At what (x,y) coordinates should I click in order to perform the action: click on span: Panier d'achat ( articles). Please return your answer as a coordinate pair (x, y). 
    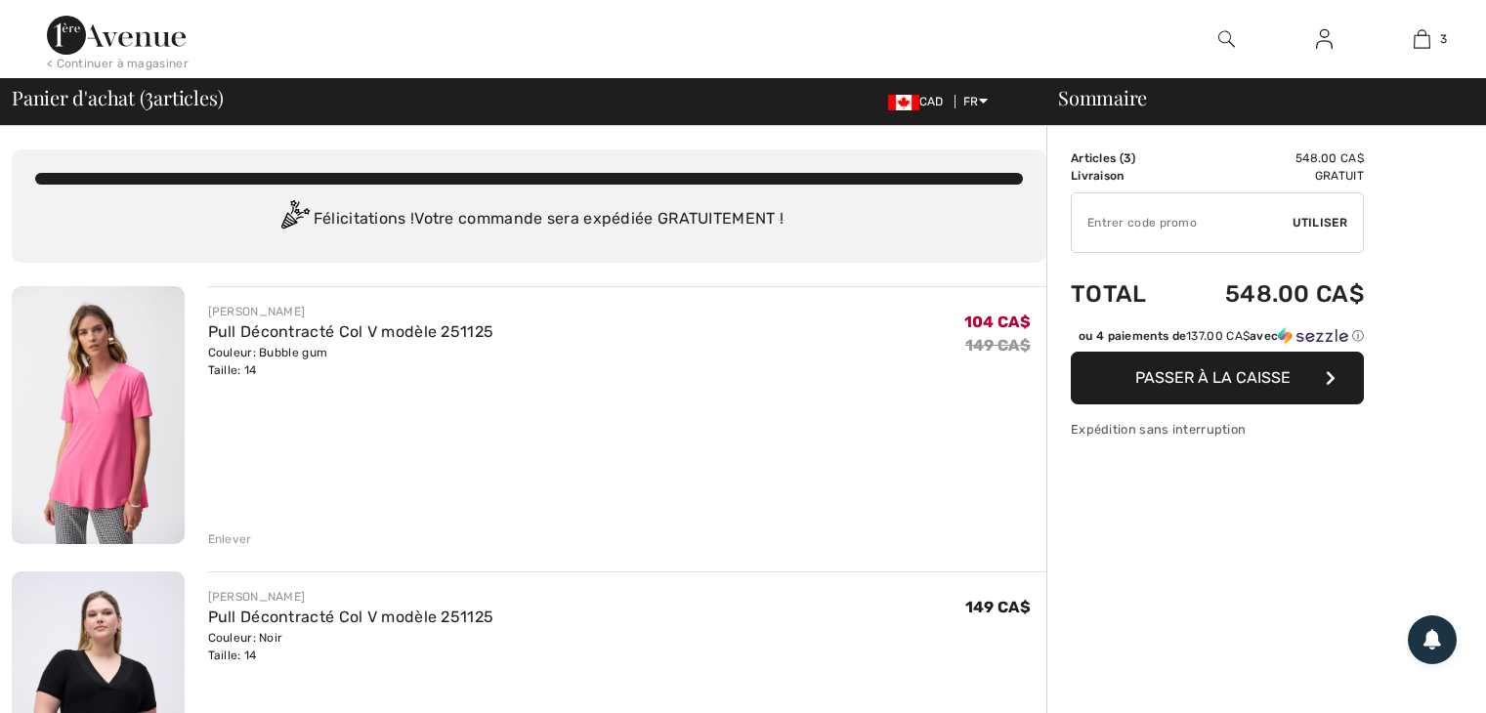
    Looking at the image, I should click on (117, 98).